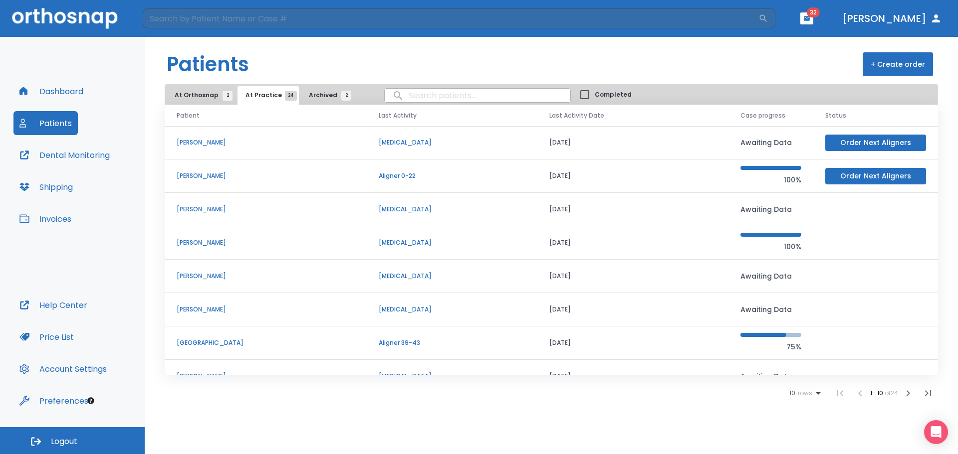 The height and width of the screenshot is (454, 958). I want to click on span: At Practice, so click(268, 95).